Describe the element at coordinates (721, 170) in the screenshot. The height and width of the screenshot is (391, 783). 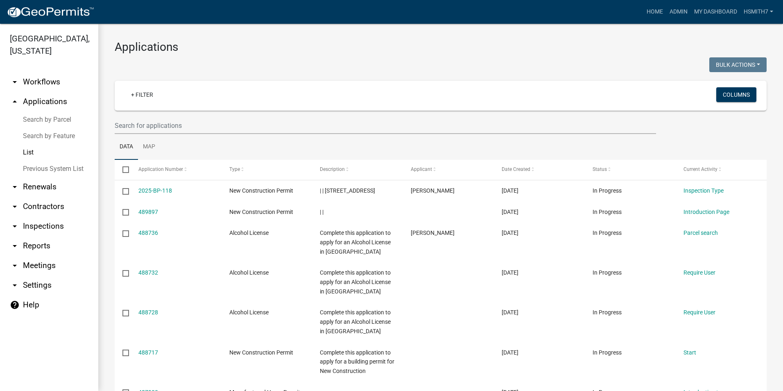
I see `datatable-header-cell: Current Activity` at that location.